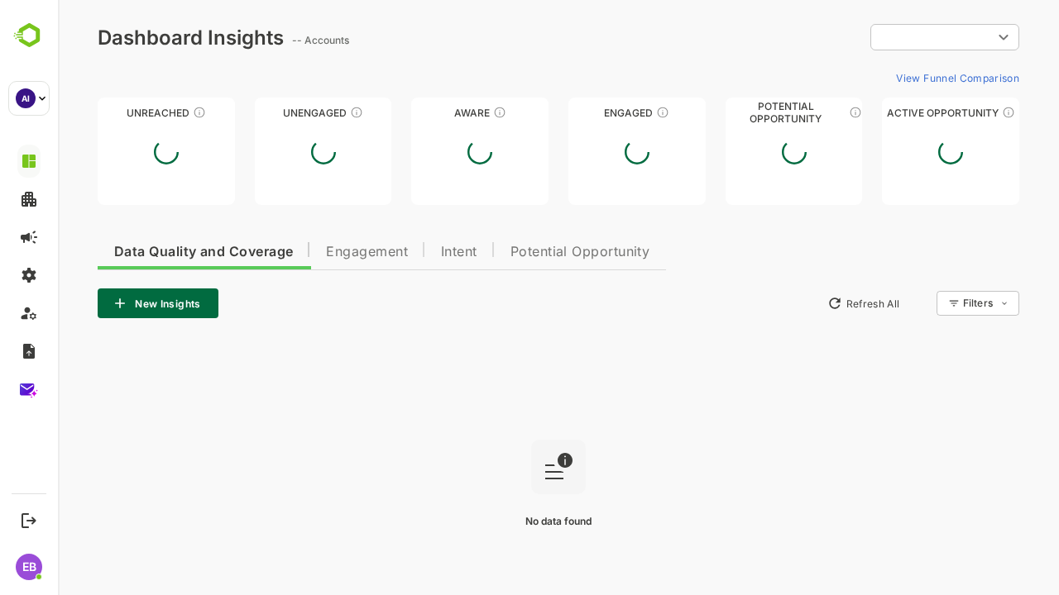  What do you see at coordinates (29, 36) in the screenshot?
I see `img: BambooboxLogoMark.f1c84d78b4c51b1a7b5f700c9845e183.svg` at bounding box center [29, 36].